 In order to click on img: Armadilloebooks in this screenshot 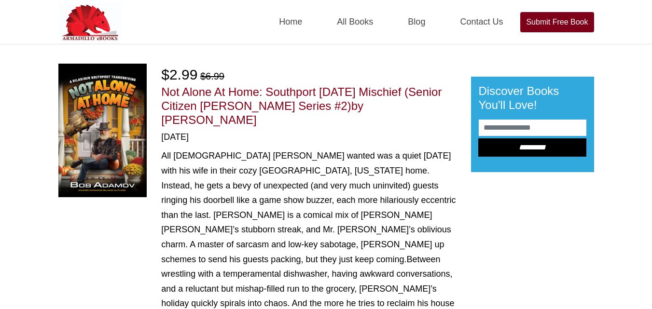, I will do `click(90, 22)`.